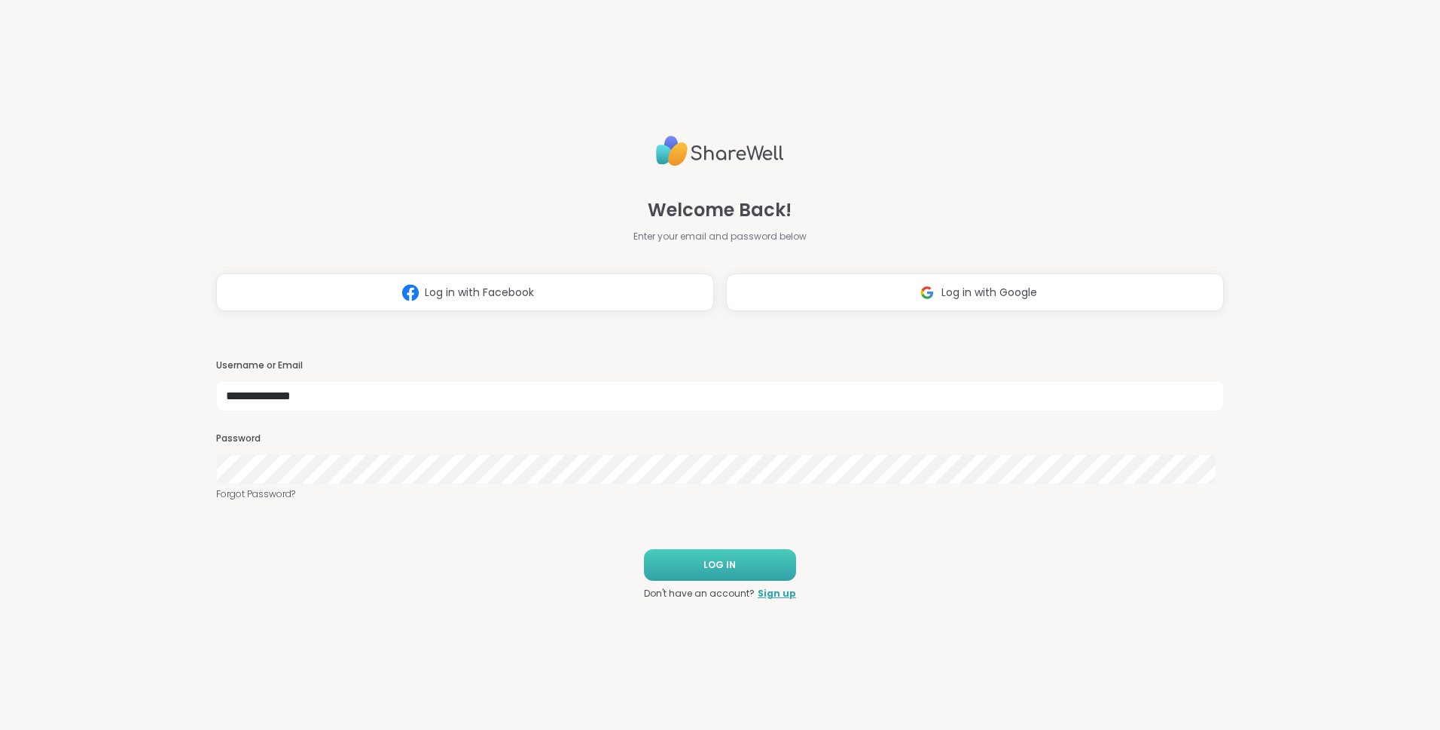 This screenshot has height=730, width=1440. I want to click on img: ShareWell Logo, so click(720, 151).